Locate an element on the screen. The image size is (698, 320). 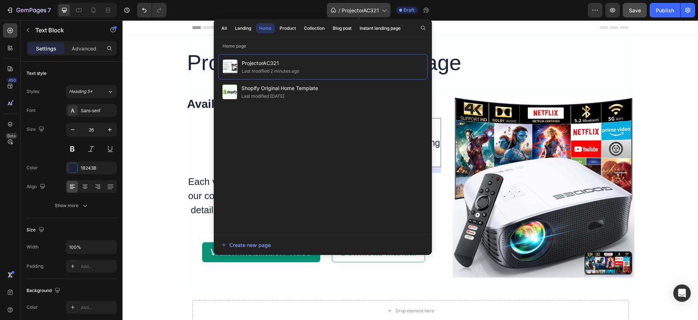
button: Publish is located at coordinates (665, 10).